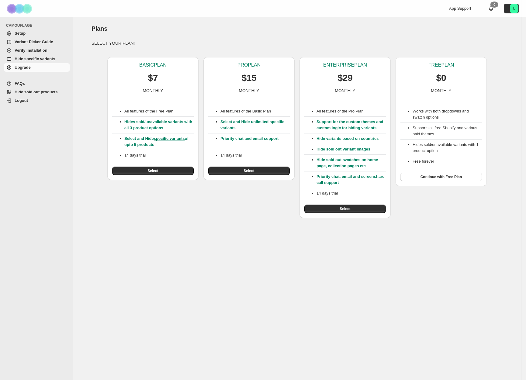 The width and height of the screenshot is (526, 380). I want to click on span: Plans, so click(99, 29).